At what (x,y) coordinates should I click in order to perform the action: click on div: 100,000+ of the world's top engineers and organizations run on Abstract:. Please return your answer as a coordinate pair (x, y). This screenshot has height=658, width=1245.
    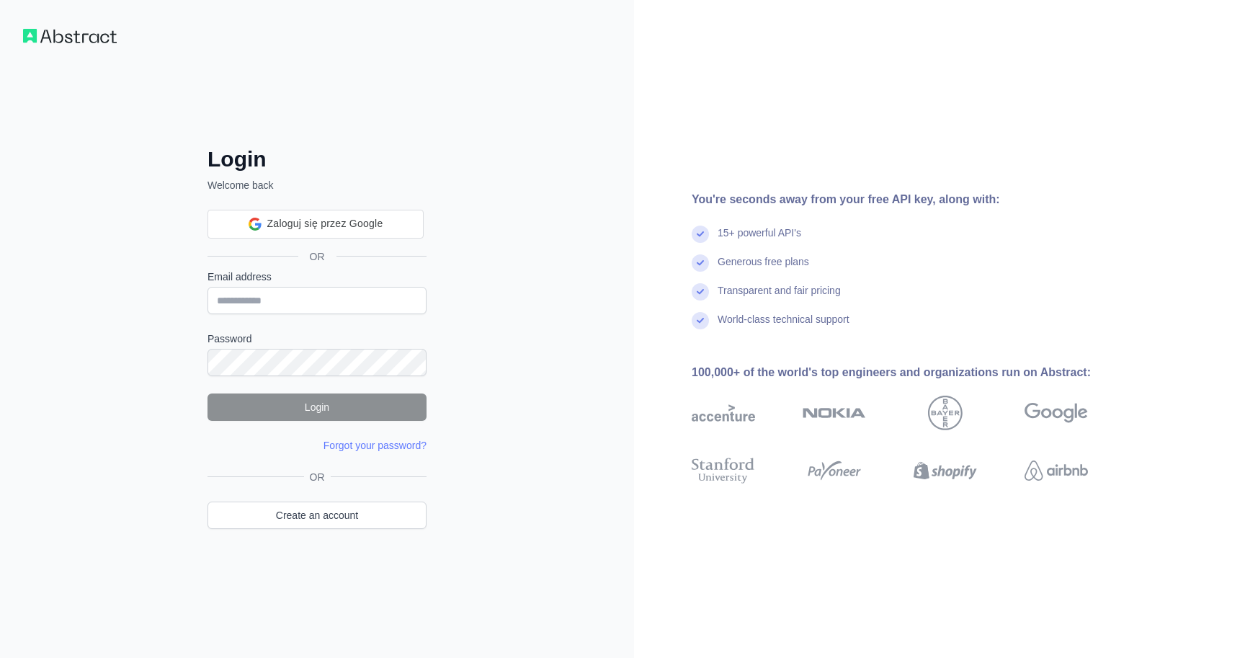
    Looking at the image, I should click on (913, 372).